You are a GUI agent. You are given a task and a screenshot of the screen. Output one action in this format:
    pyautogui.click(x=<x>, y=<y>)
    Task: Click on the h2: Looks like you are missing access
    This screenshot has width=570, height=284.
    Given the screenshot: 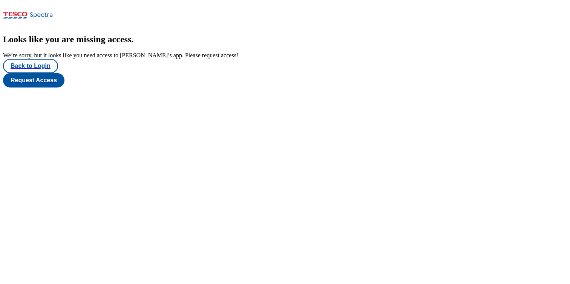 What is the action you would take?
    pyautogui.click(x=285, y=39)
    